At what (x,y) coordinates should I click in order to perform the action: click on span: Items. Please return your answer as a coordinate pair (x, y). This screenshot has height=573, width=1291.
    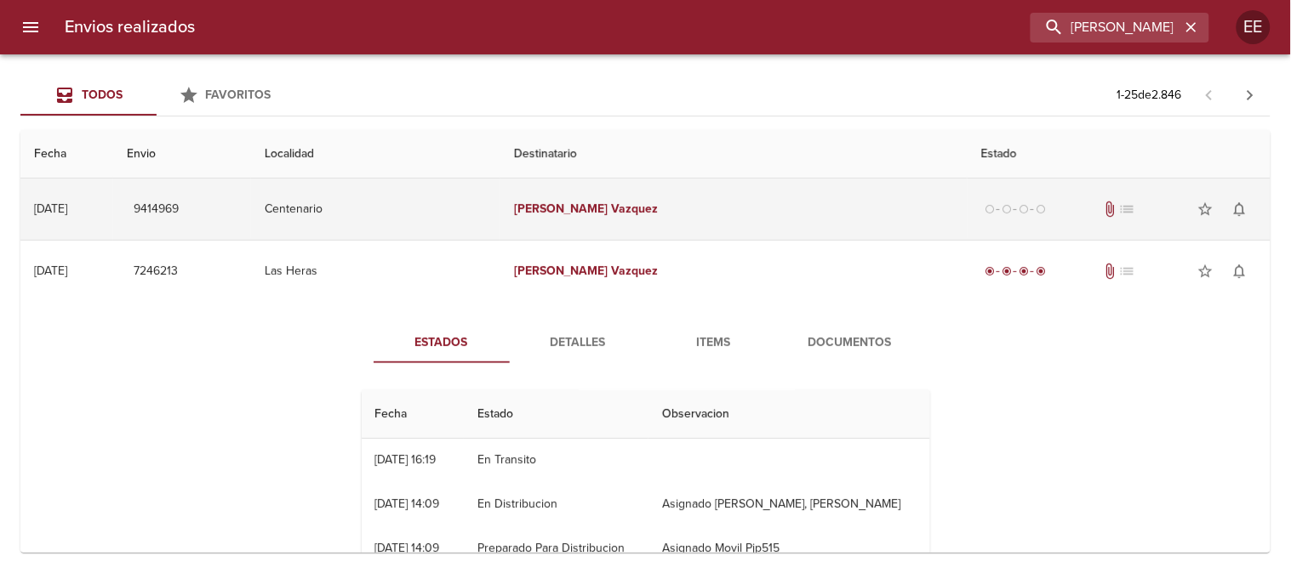
    Looking at the image, I should click on (714, 343).